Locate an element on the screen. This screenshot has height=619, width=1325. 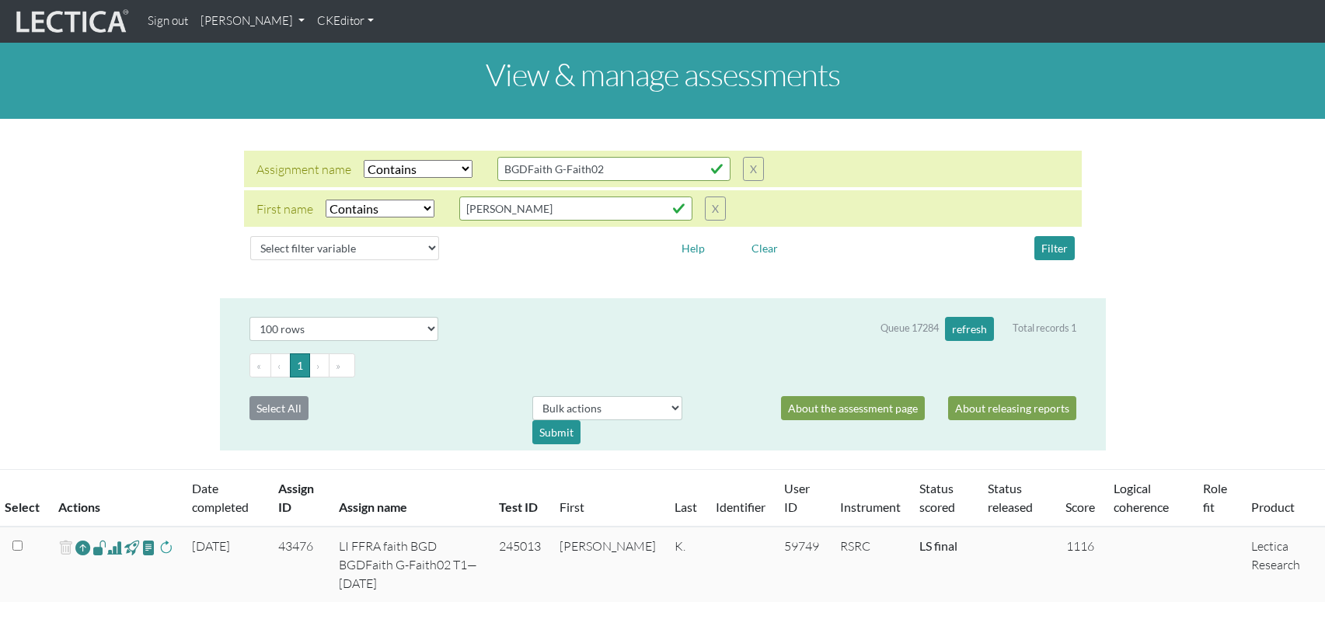
a: Completed = assessment has been completed; CS scored = assessment has been CLAS scored; LS scored... is located at coordinates (938, 545).